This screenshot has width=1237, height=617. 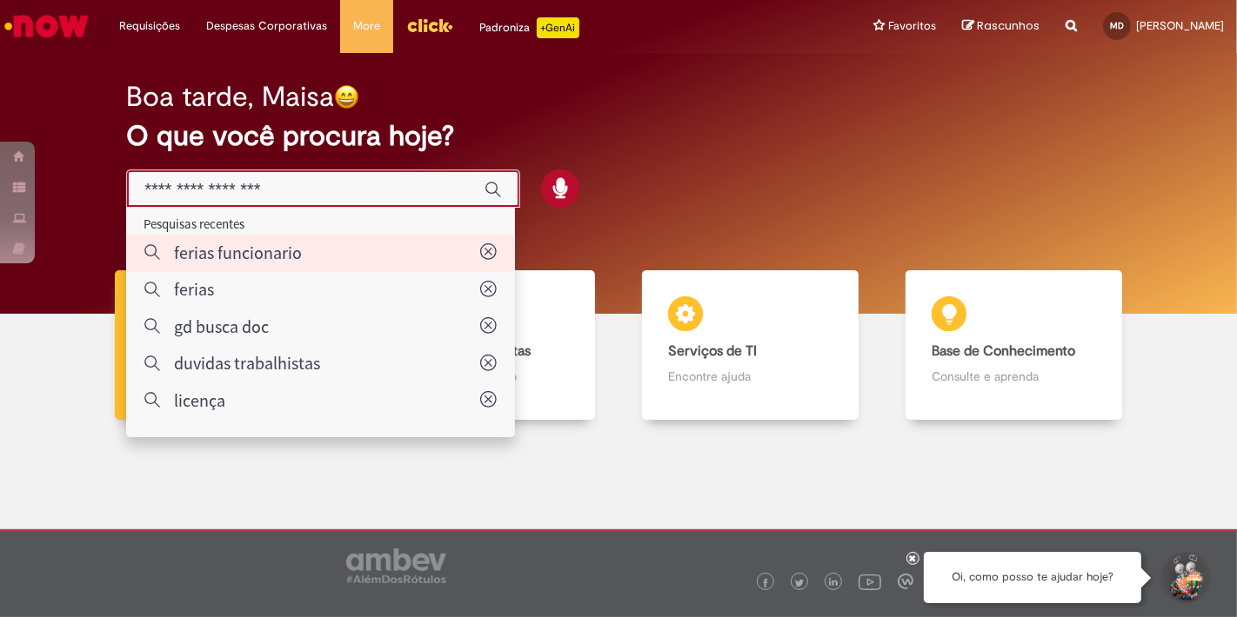 What do you see at coordinates (1003, 351) in the screenshot?
I see `b: Base de Conhecimento` at bounding box center [1003, 351].